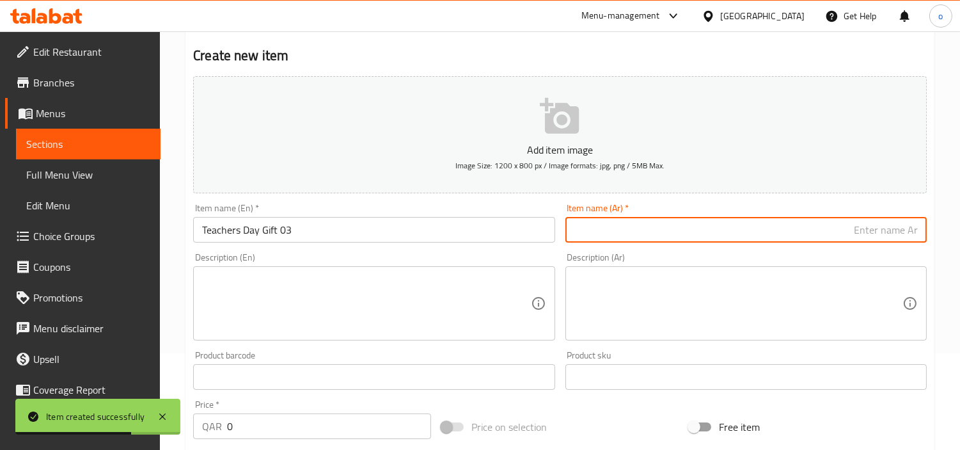  What do you see at coordinates (91, 83) in the screenshot?
I see `span: Branches` at bounding box center [91, 83].